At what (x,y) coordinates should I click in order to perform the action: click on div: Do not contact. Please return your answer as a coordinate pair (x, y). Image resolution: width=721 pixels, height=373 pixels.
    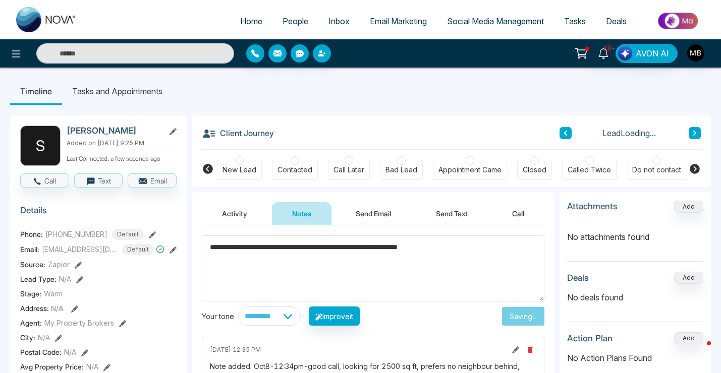
    Looking at the image, I should click on (656, 170).